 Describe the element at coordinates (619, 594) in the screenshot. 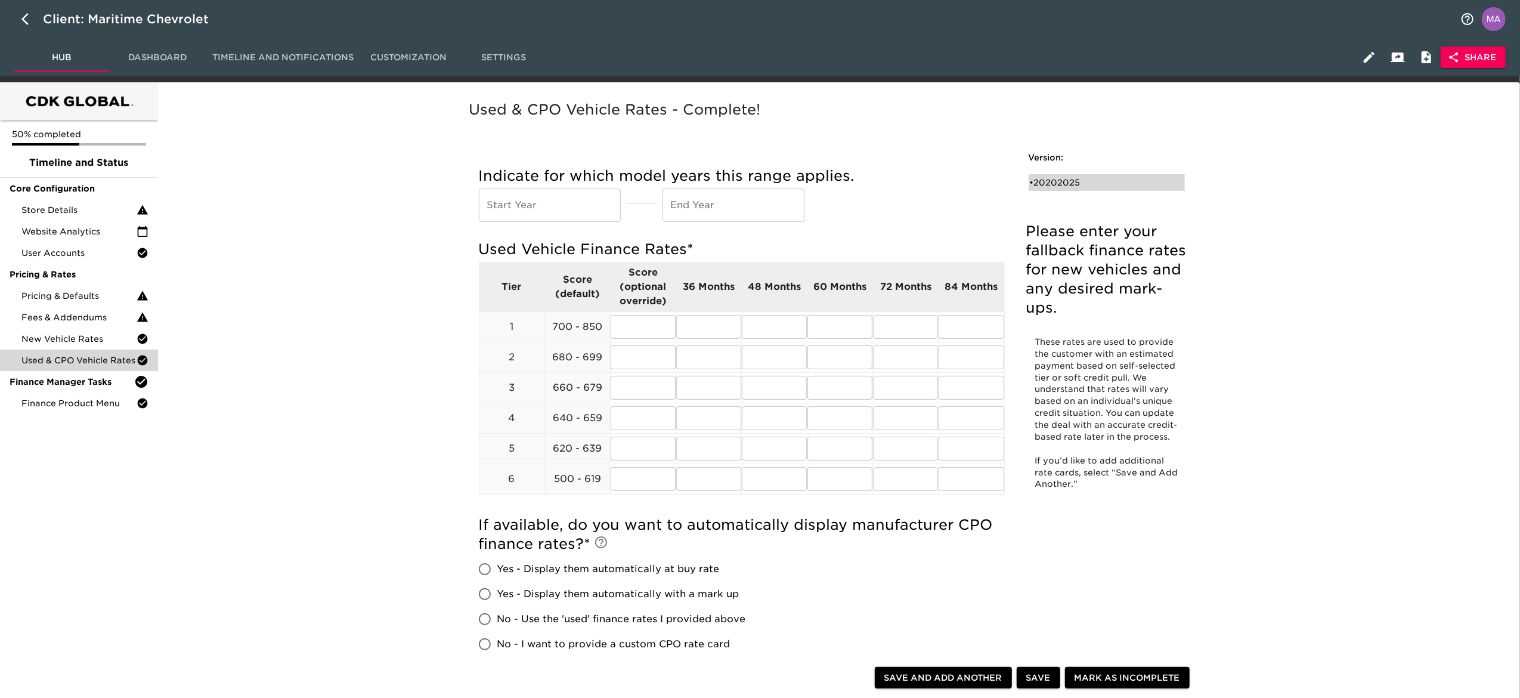

I see `span: Yes - Display them automatically with a mark up` at that location.